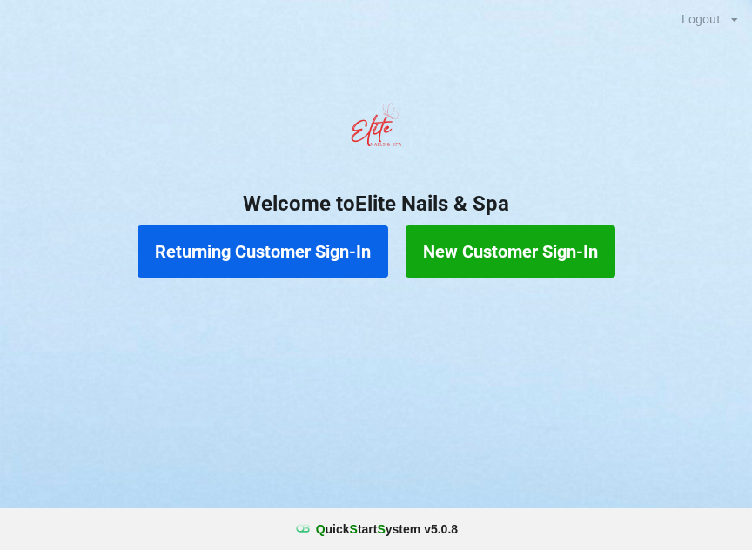 The width and height of the screenshot is (752, 550). What do you see at coordinates (263, 252) in the screenshot?
I see `button: Returning Customer Sign-In` at bounding box center [263, 252].